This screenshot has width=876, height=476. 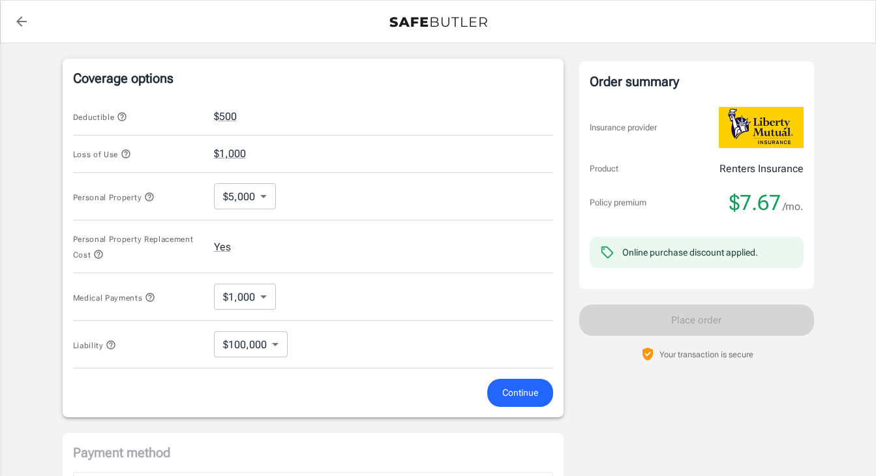 I want to click on button: Loss of Use, so click(x=102, y=154).